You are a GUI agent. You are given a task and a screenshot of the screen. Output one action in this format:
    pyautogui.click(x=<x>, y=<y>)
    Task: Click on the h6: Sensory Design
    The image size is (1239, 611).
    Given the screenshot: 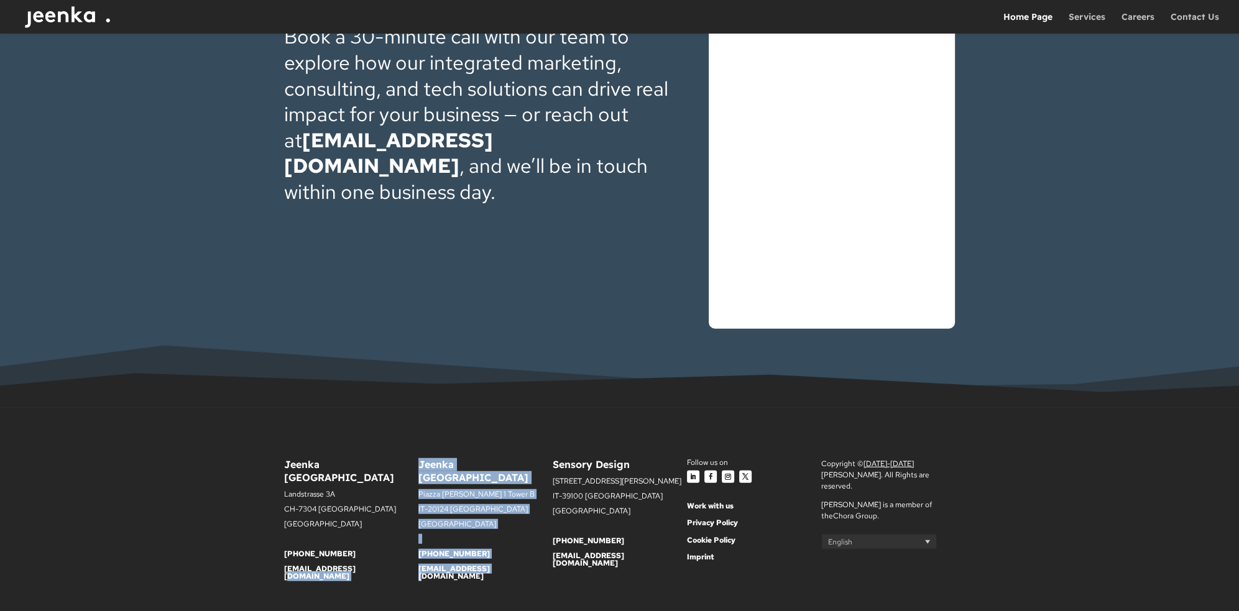 What is the action you would take?
    pyautogui.click(x=620, y=467)
    